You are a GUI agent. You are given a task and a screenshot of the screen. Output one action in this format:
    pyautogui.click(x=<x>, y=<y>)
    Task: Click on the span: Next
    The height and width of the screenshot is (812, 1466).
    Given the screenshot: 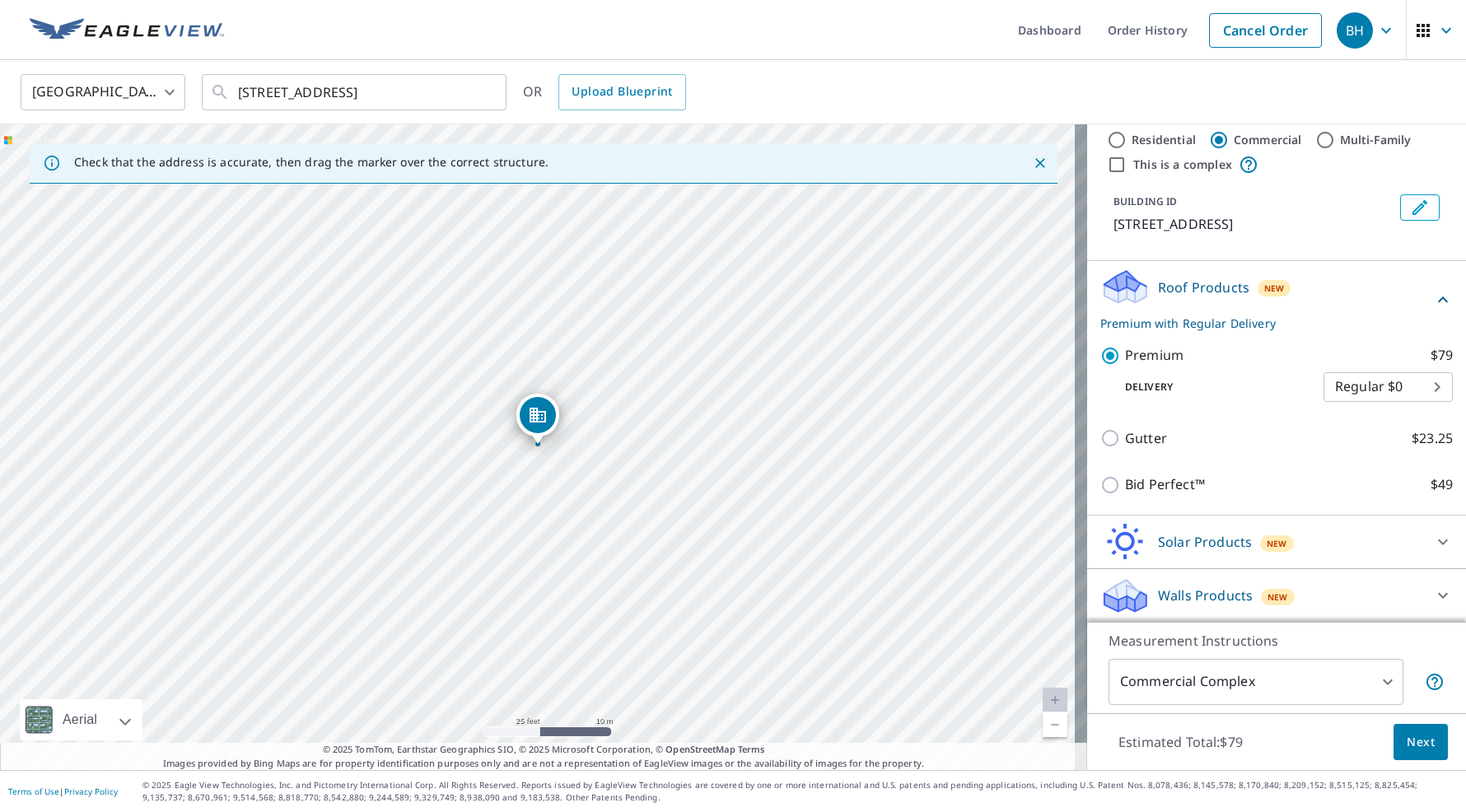 What is the action you would take?
    pyautogui.click(x=1421, y=742)
    